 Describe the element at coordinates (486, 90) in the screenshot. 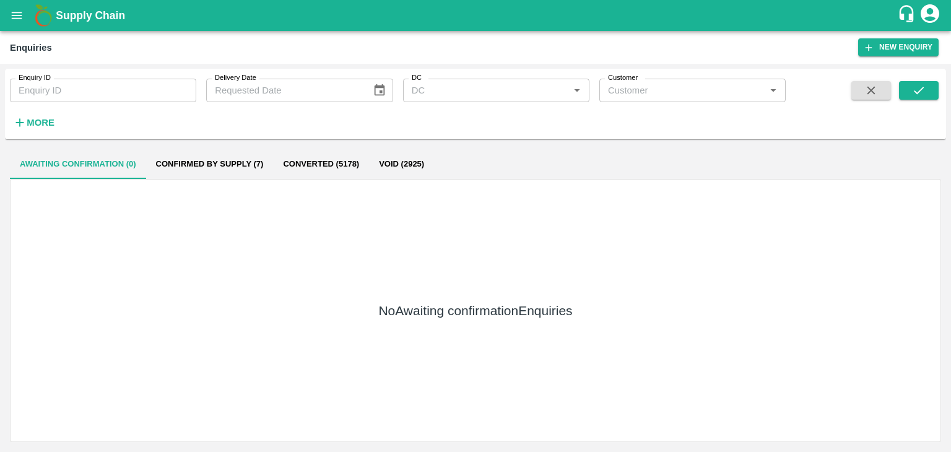

I see `input: DC` at that location.